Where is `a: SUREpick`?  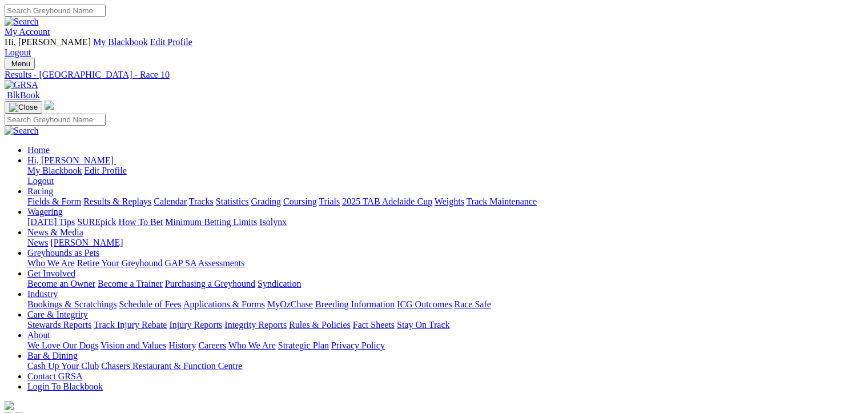 a: SUREpick is located at coordinates (97, 222).